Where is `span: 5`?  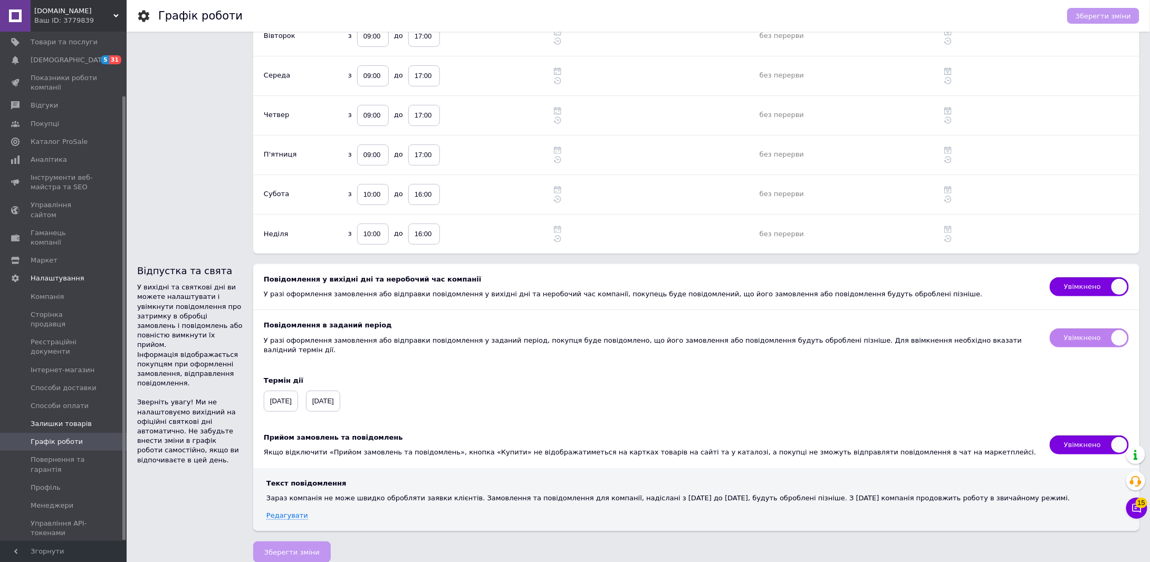 span: 5 is located at coordinates (105, 60).